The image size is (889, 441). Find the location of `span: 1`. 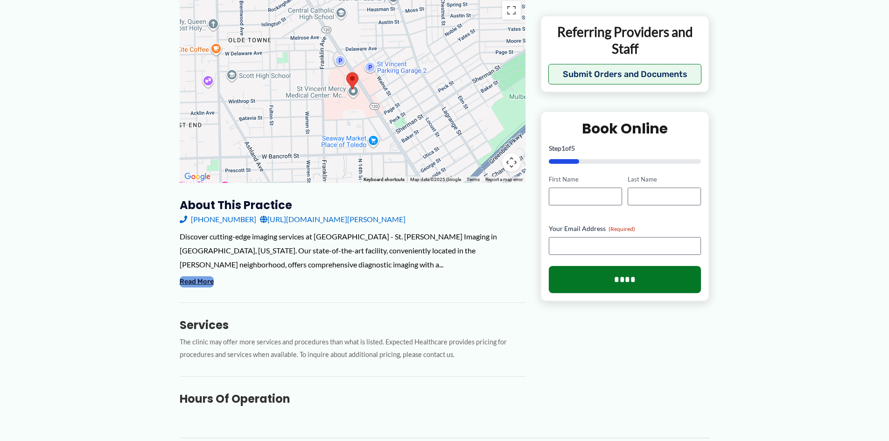

span: 1 is located at coordinates (563, 148).